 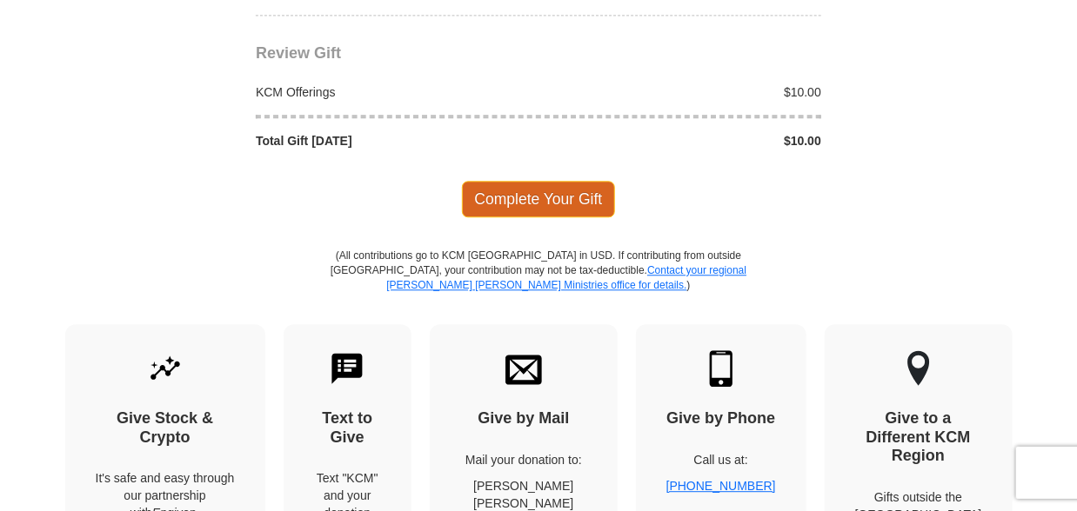 I want to click on h4: Give Stock & Crypto, so click(x=165, y=428).